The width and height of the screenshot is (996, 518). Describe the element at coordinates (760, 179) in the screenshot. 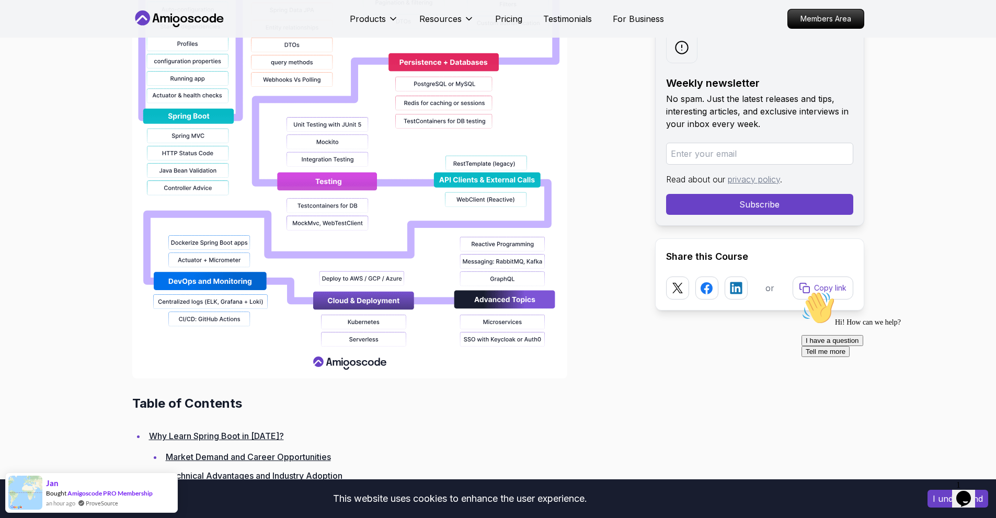

I see `p: Read about our .` at that location.